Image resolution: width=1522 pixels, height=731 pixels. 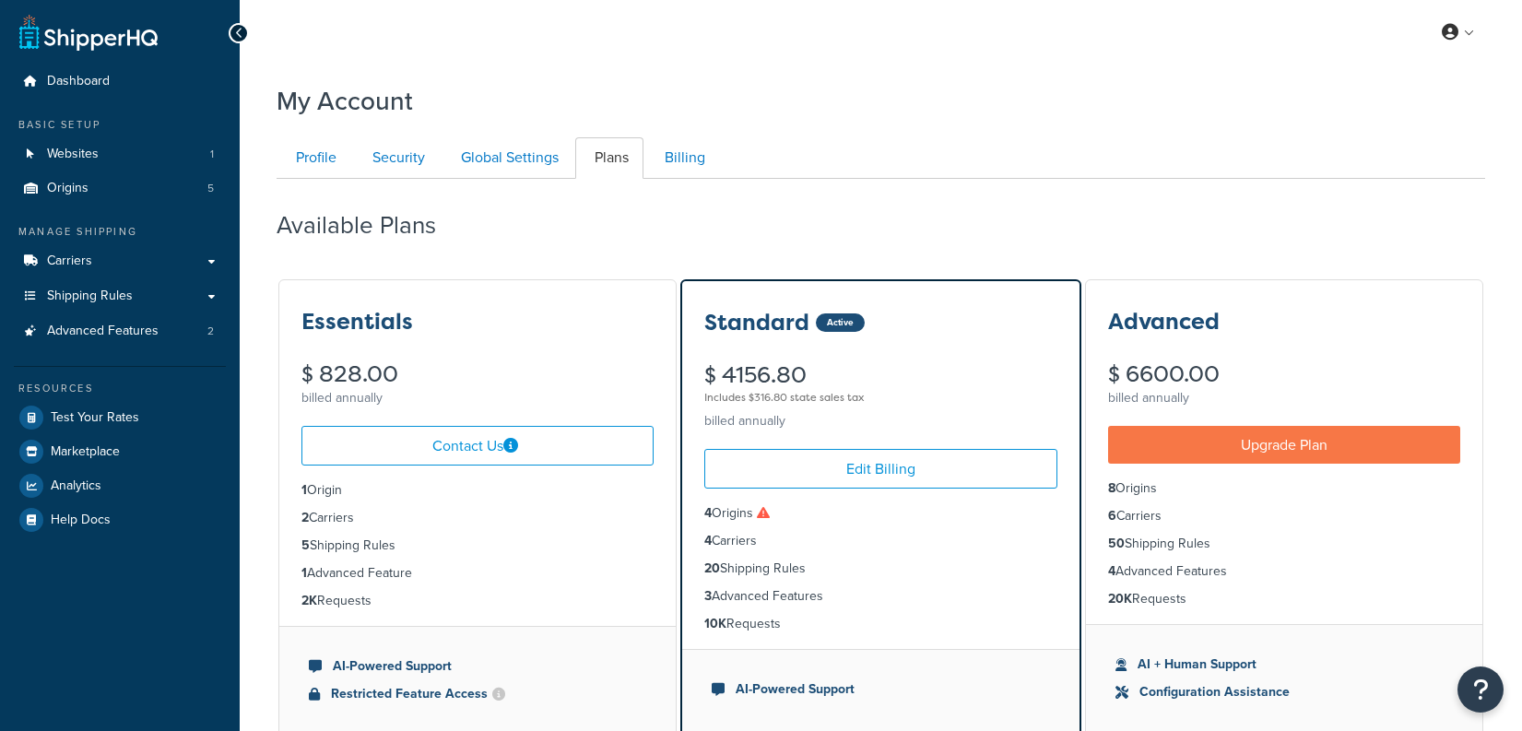 I want to click on div: $ 6600.00, so click(x=1284, y=374).